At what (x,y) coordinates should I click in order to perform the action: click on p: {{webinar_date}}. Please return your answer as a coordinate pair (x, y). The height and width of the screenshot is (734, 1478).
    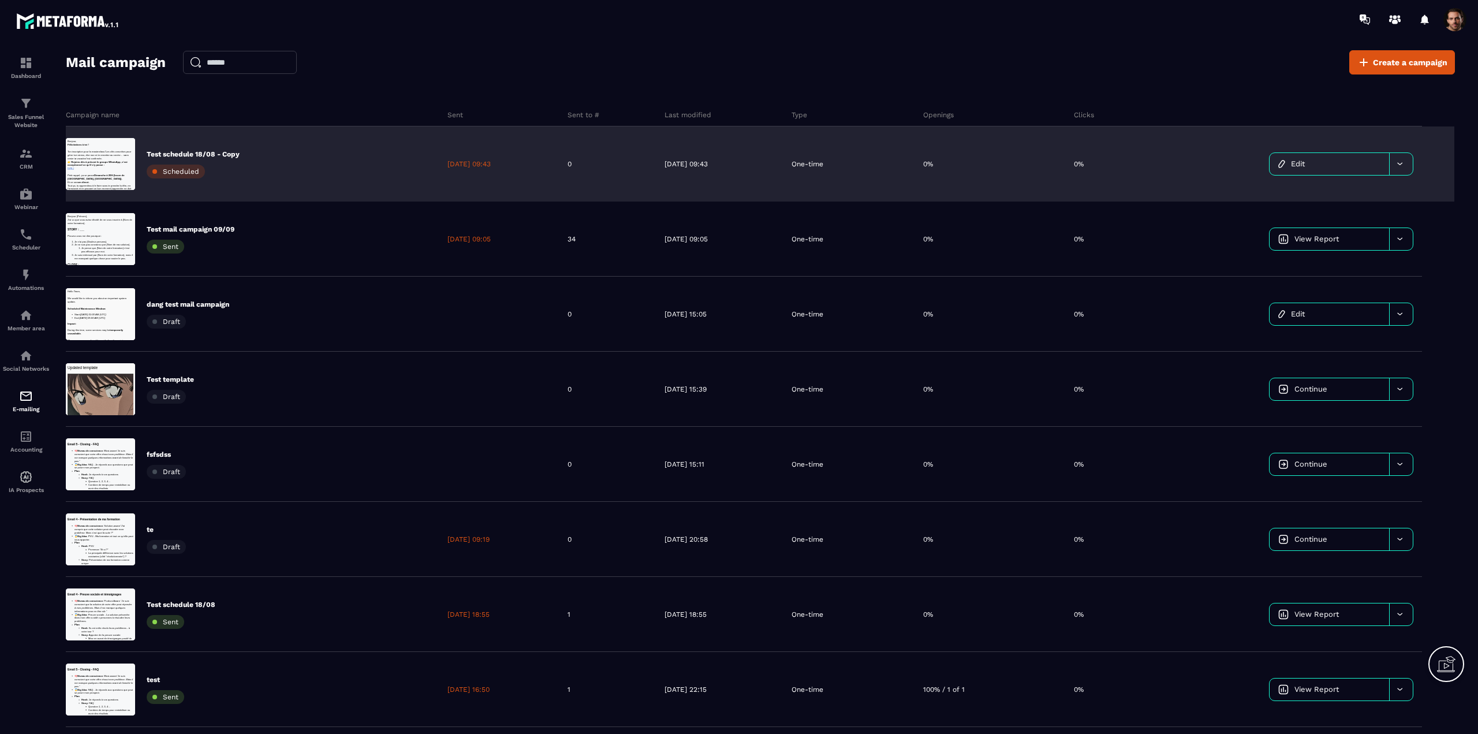
    Looking at the image, I should click on (115, 46).